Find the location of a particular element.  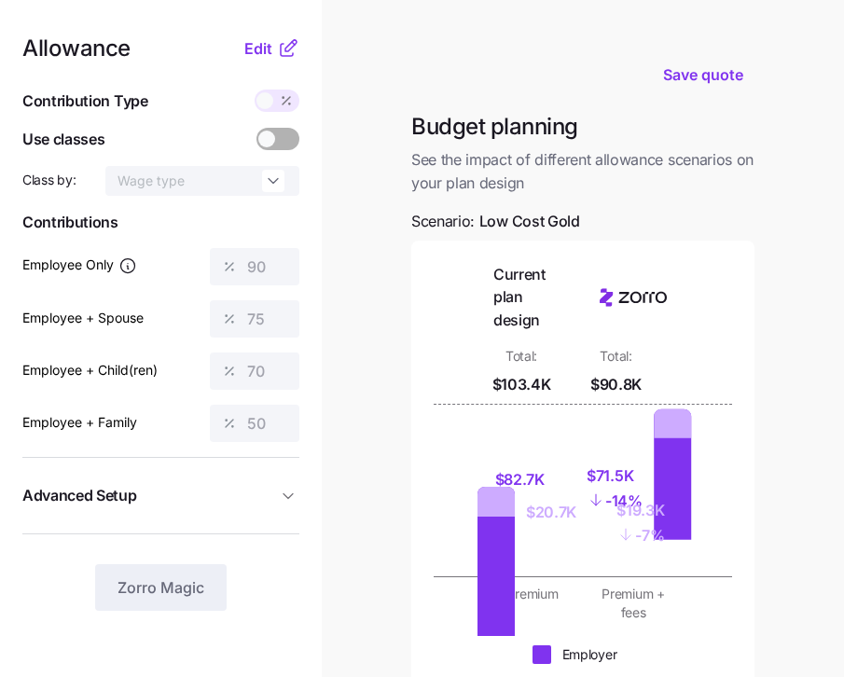

label: Employee + Spouse is located at coordinates (83, 318).